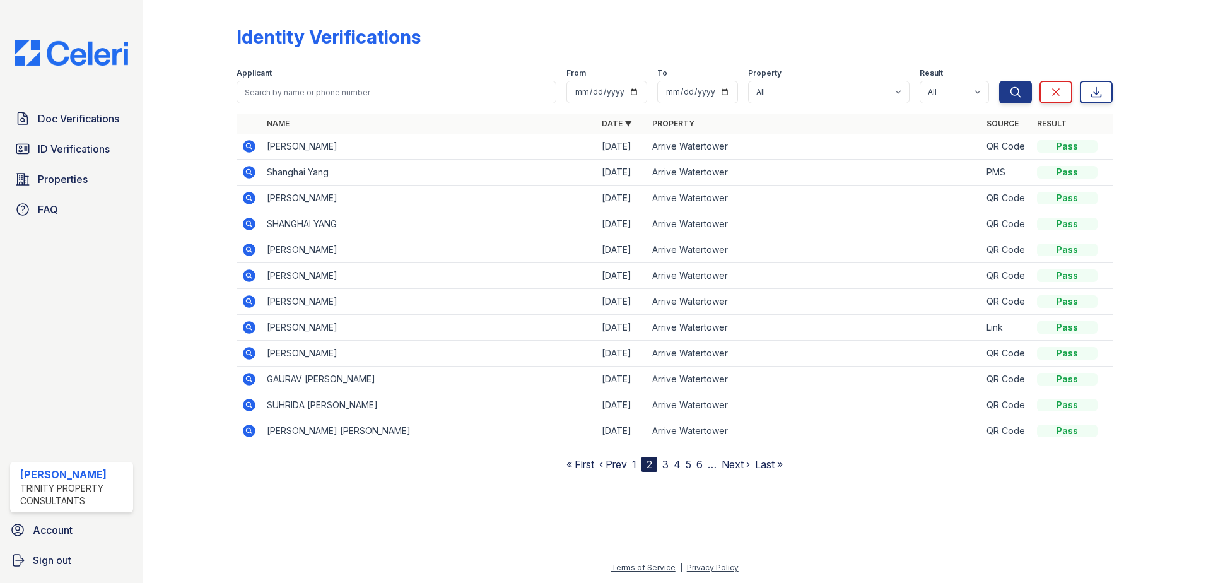  Describe the element at coordinates (699, 464) in the screenshot. I see `a: 6` at that location.